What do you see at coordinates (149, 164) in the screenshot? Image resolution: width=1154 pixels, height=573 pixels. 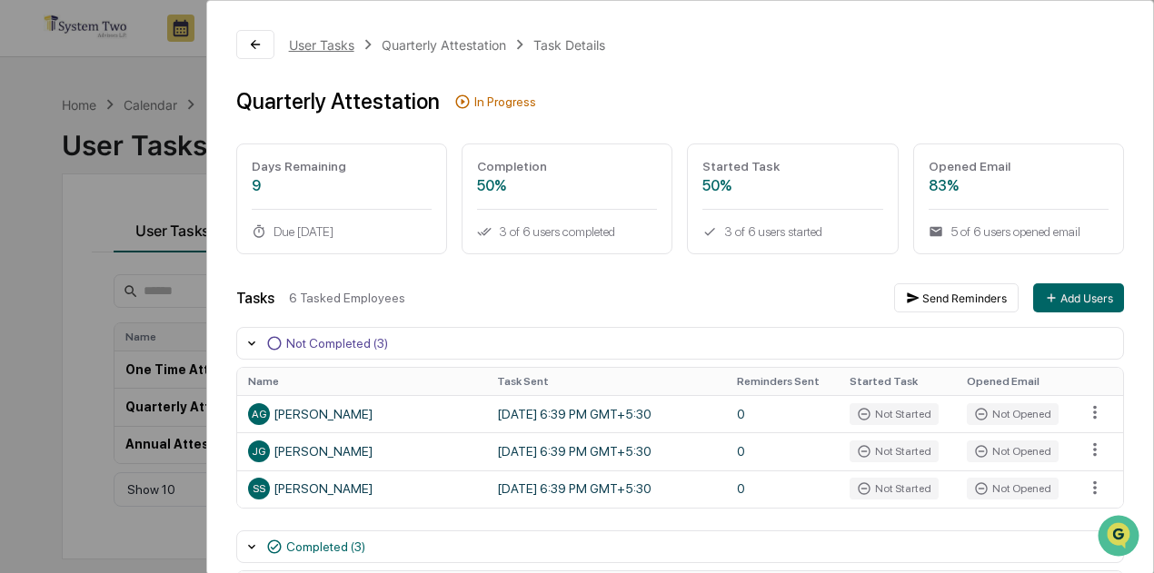 I see `div: We're offline, we'll be back soon` at bounding box center [149, 164].